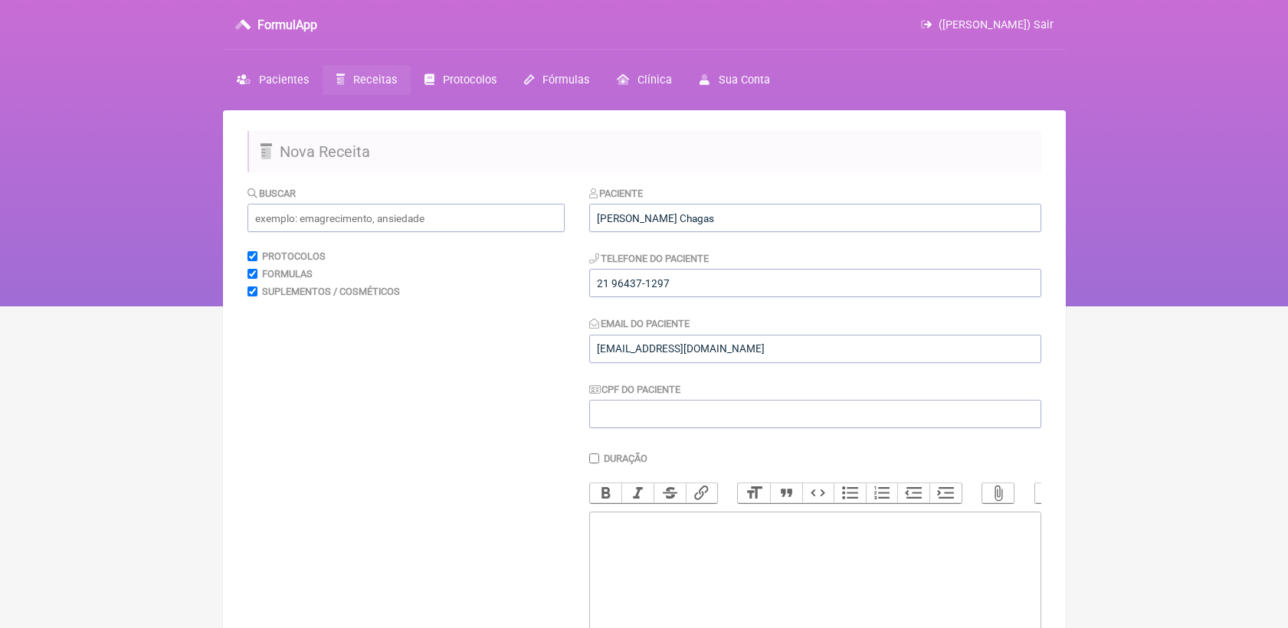 This screenshot has height=628, width=1288. What do you see at coordinates (640, 323) in the screenshot?
I see `label: Email do Paciente` at bounding box center [640, 323].